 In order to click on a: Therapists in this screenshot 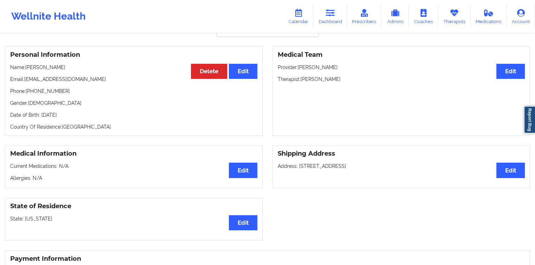, I will do `click(454, 16)`.